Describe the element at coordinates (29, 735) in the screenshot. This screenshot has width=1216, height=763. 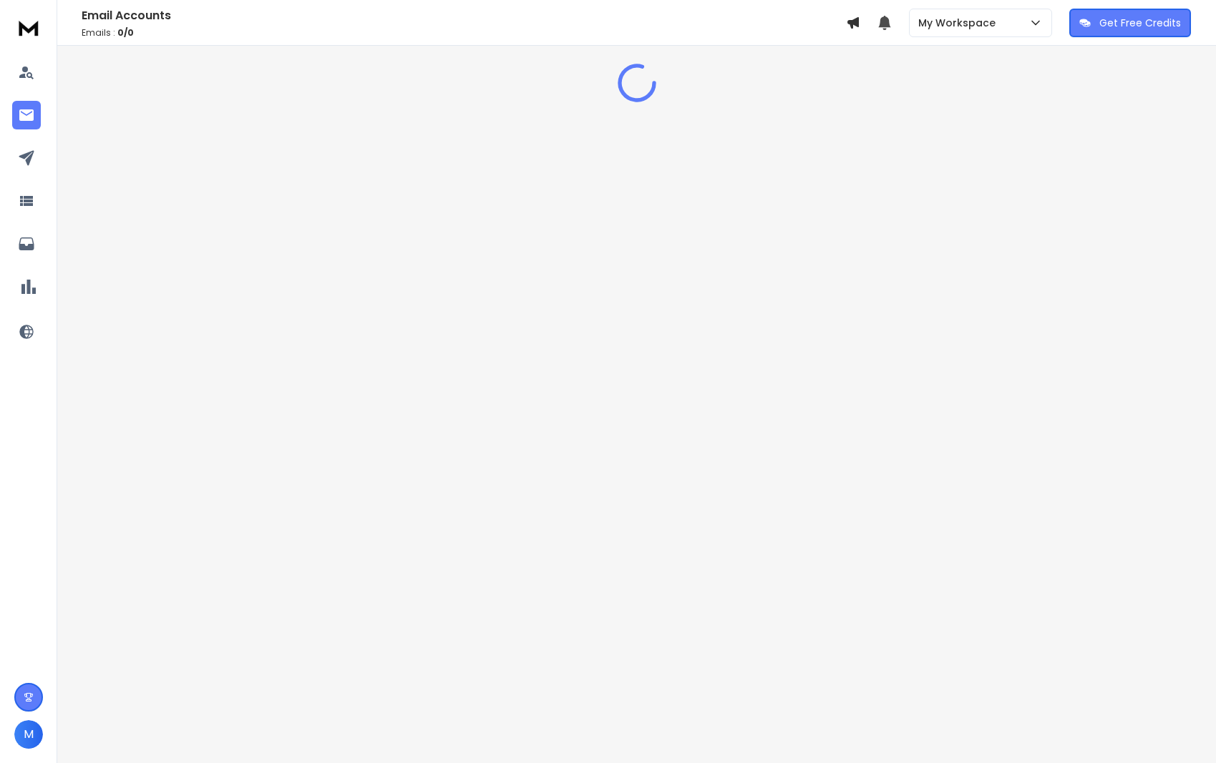
I see `button: M` at that location.